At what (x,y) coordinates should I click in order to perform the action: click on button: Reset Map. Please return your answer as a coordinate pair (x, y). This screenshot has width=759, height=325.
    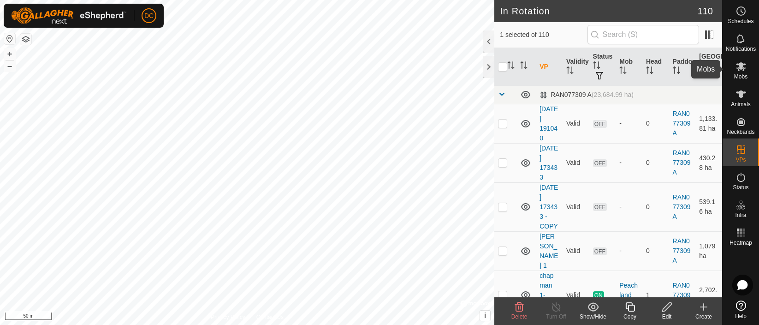
    Looking at the image, I should click on (10, 39).